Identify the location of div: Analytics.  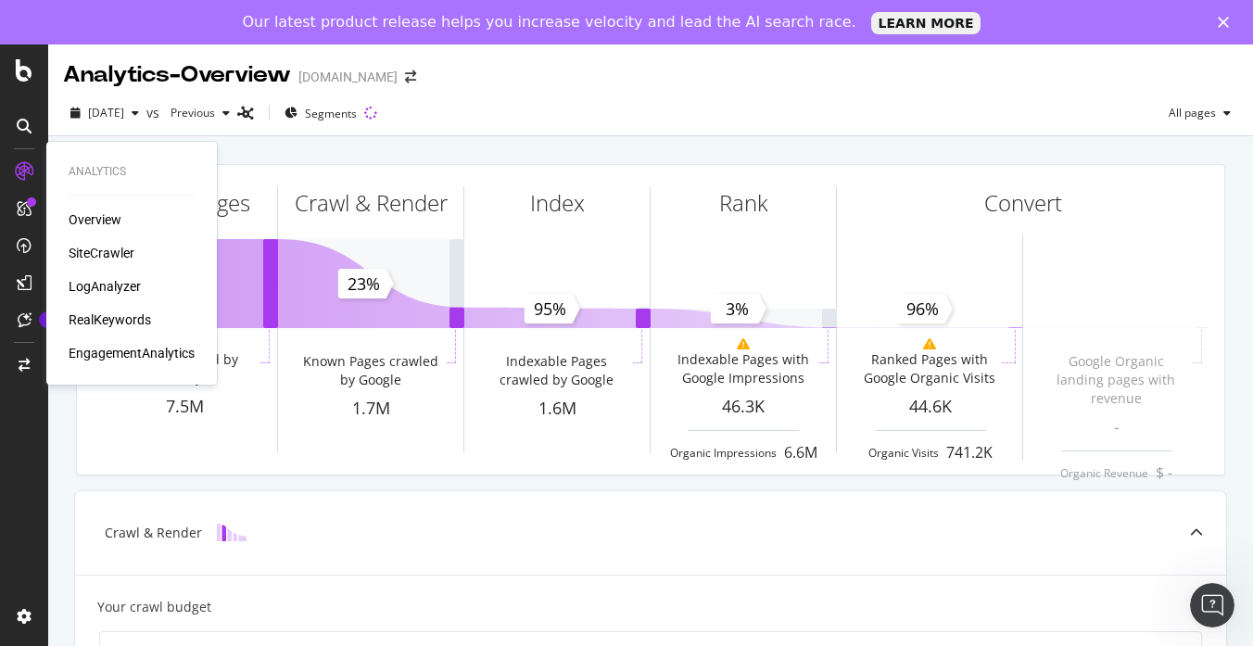
(132, 171).